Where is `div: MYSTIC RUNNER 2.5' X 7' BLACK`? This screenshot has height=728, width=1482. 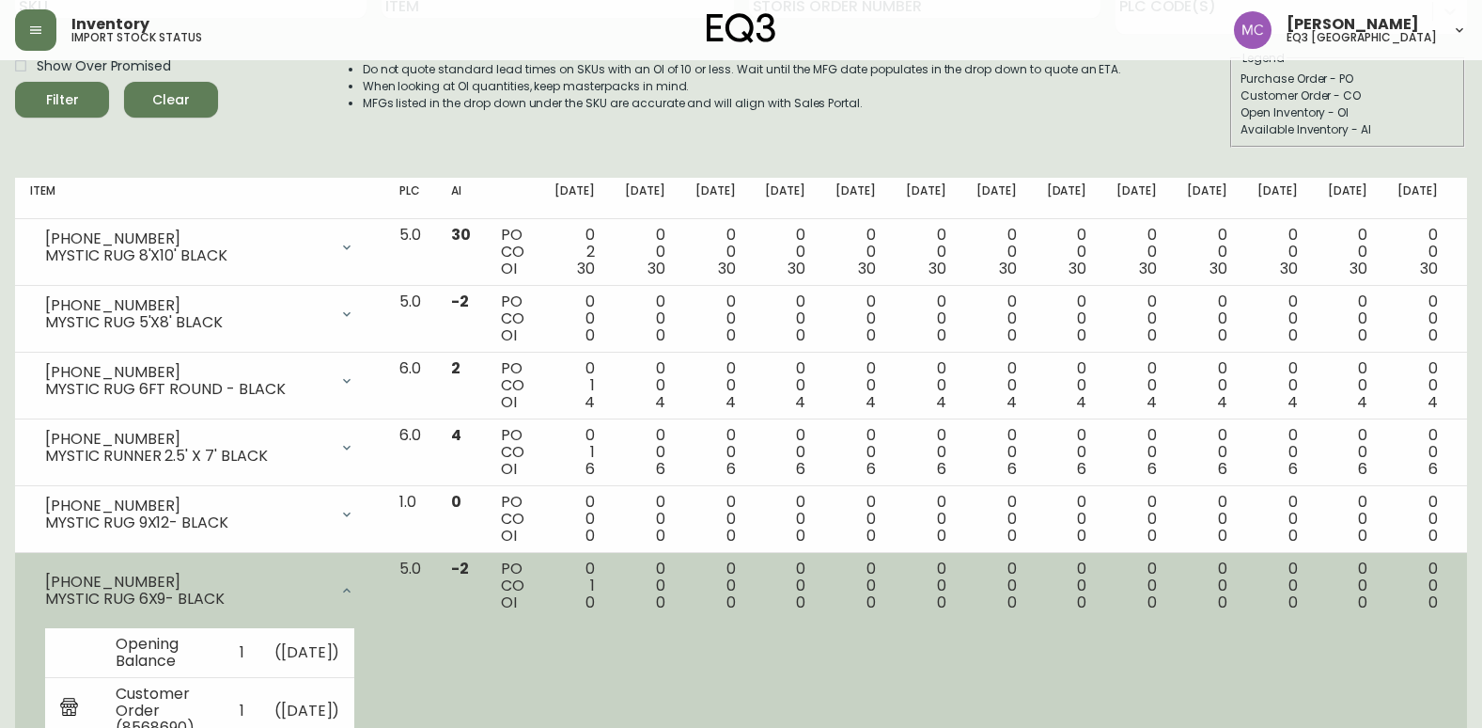
div: MYSTIC RUNNER 2.5' X 7' BLACK is located at coordinates (186, 456).